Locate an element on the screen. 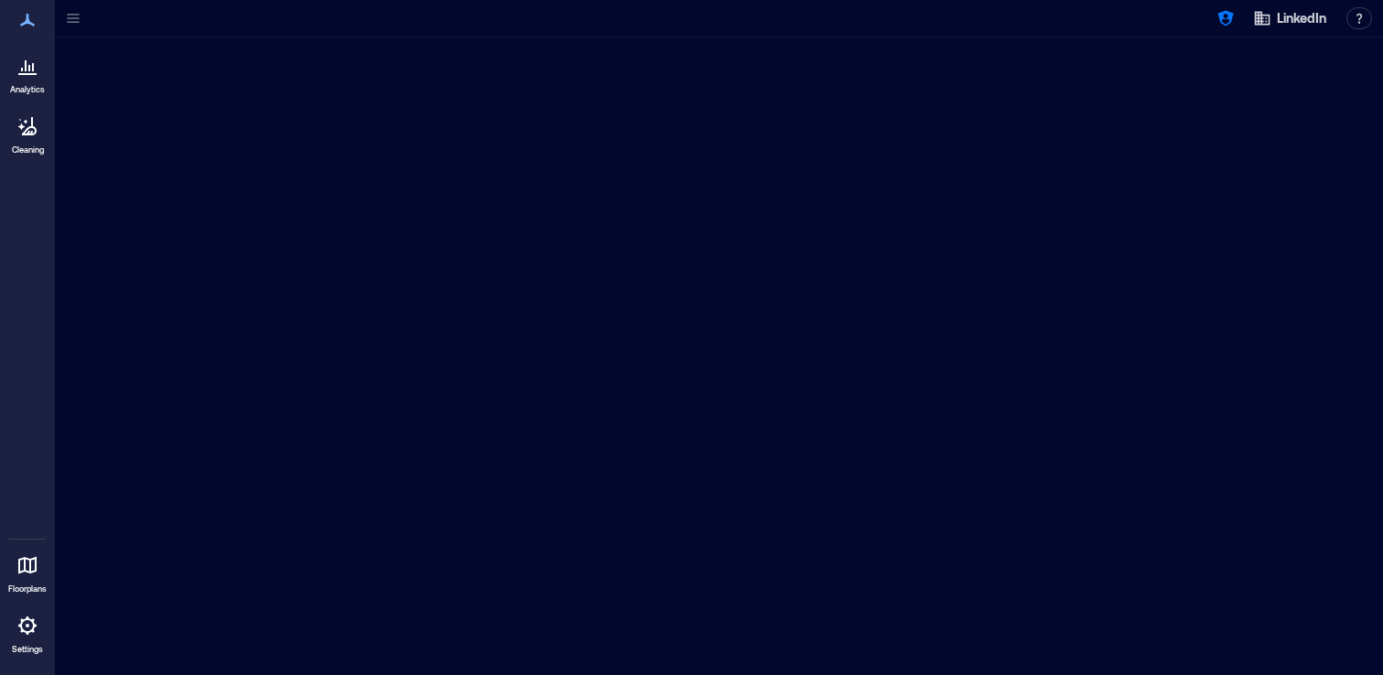 The width and height of the screenshot is (1383, 675). button: LinkedIn is located at coordinates (1289, 18).